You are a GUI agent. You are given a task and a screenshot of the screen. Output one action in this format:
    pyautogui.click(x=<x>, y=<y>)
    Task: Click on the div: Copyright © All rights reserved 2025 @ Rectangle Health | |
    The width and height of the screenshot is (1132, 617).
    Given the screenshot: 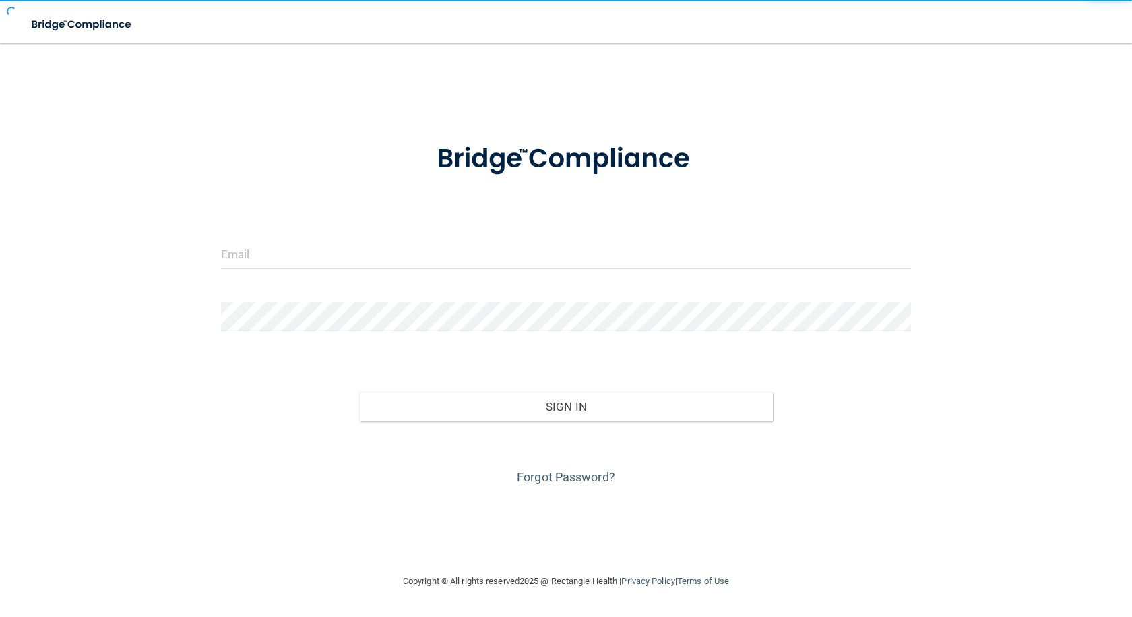 What is the action you would take?
    pyautogui.click(x=566, y=581)
    